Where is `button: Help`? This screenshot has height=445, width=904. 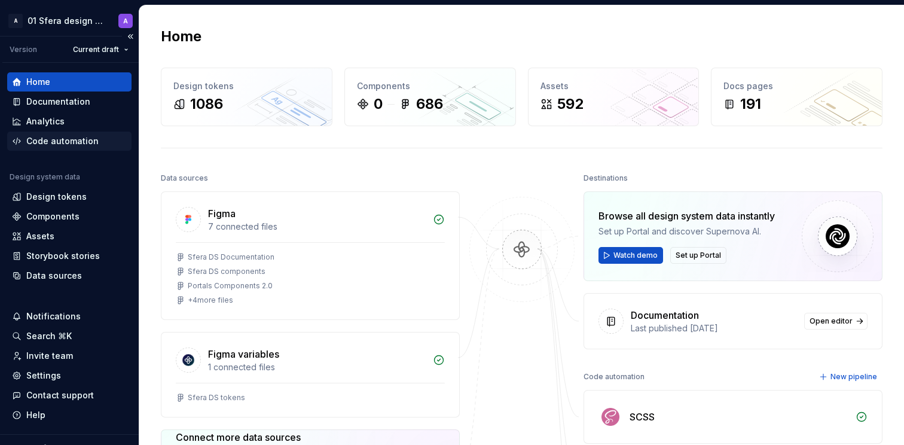
button: Help is located at coordinates (69, 415).